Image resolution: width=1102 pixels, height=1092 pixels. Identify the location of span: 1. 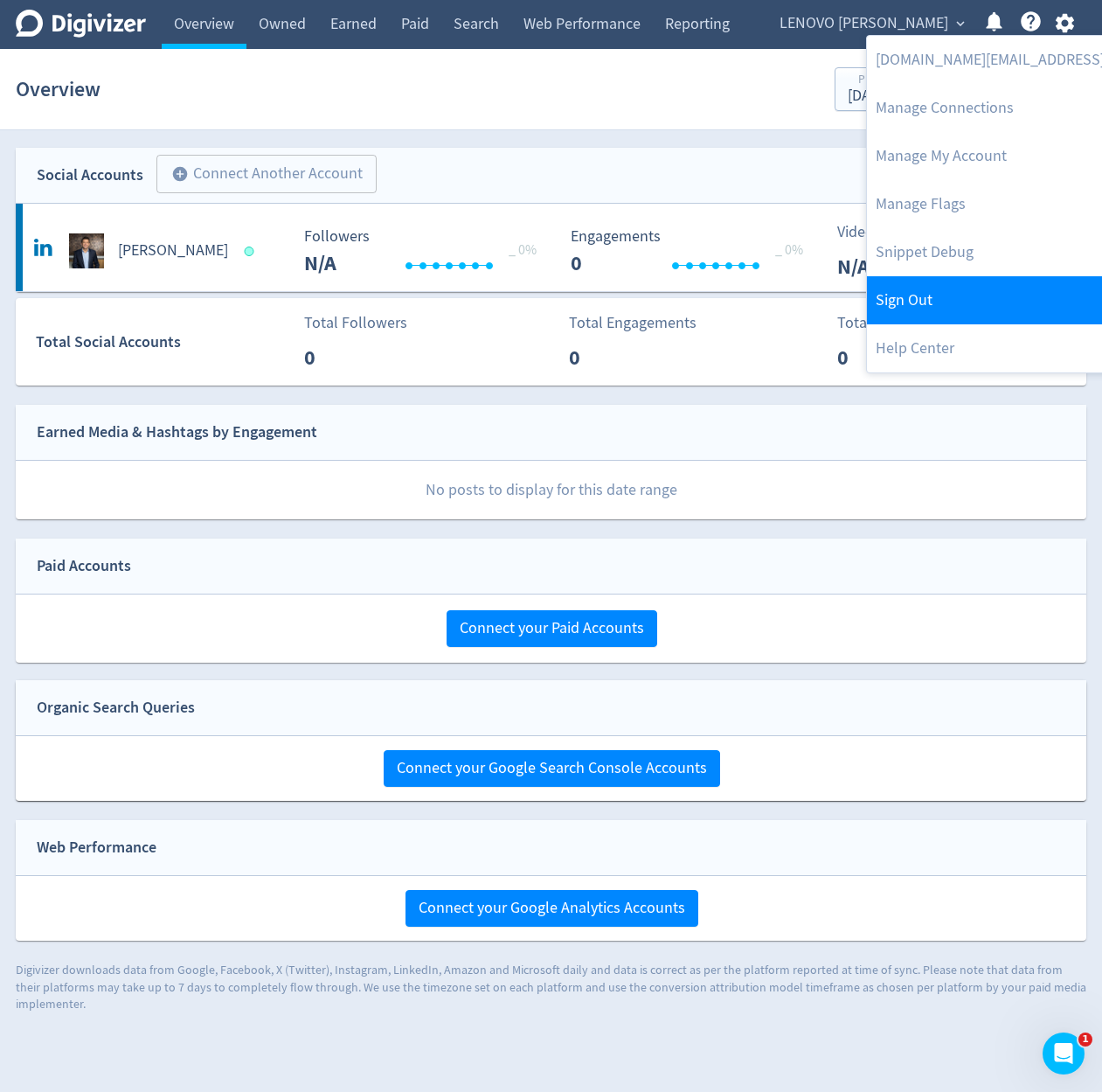
(1085, 1039).